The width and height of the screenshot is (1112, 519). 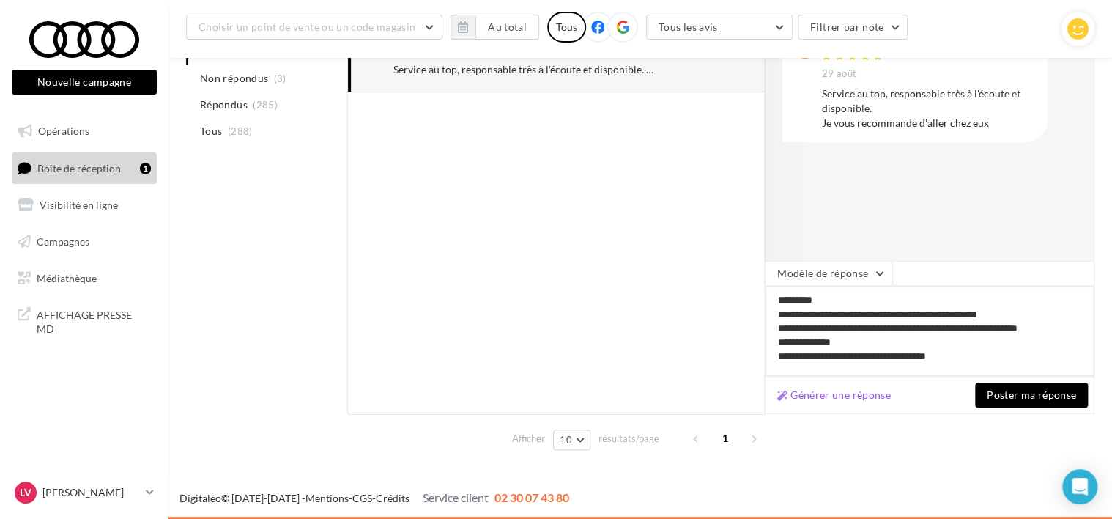 What do you see at coordinates (834, 395) in the screenshot?
I see `button: Générer une réponse` at bounding box center [834, 395].